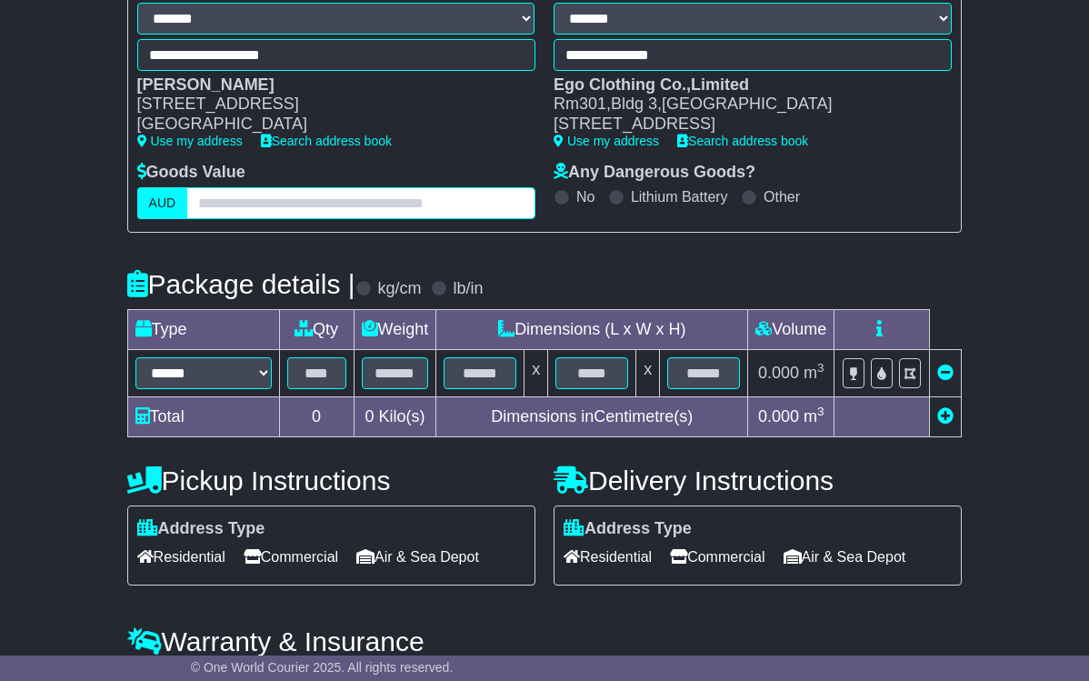 The image size is (1089, 681). Describe the element at coordinates (545, 641) in the screenshot. I see `h4: Warranty & Insurance` at that location.